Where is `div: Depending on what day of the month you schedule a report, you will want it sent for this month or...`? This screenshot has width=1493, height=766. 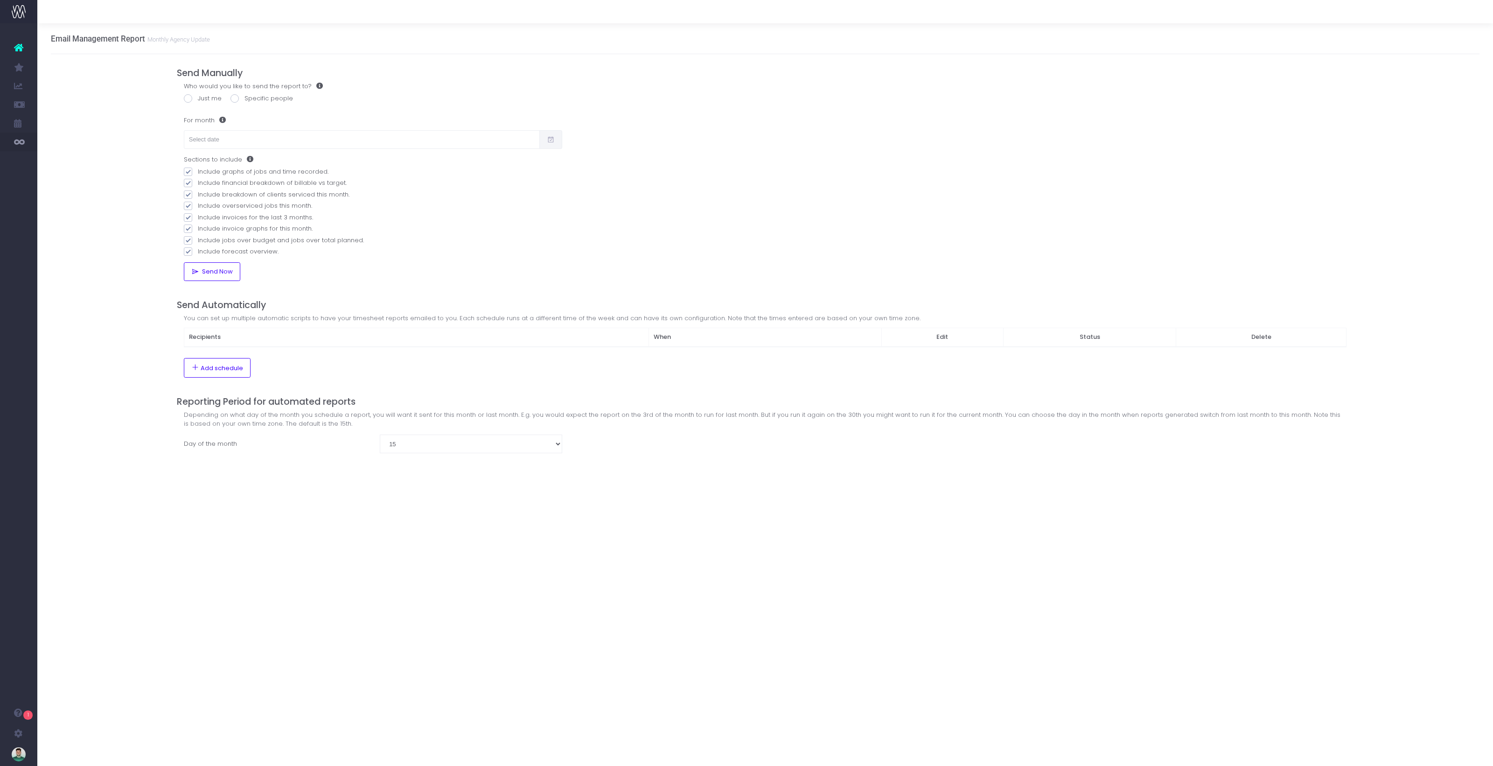 div: Depending on what day of the month you schedule a report, you will want it sent for this month or... is located at coordinates (765, 419).